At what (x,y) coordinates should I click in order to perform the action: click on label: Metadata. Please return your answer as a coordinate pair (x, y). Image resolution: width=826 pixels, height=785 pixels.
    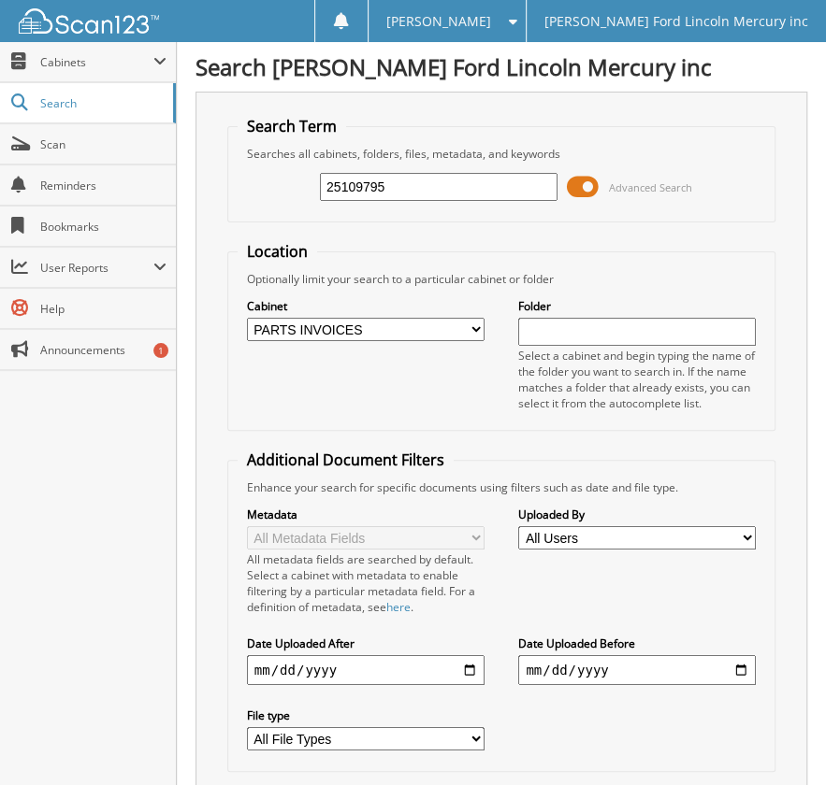
    Looking at the image, I should click on (366, 514).